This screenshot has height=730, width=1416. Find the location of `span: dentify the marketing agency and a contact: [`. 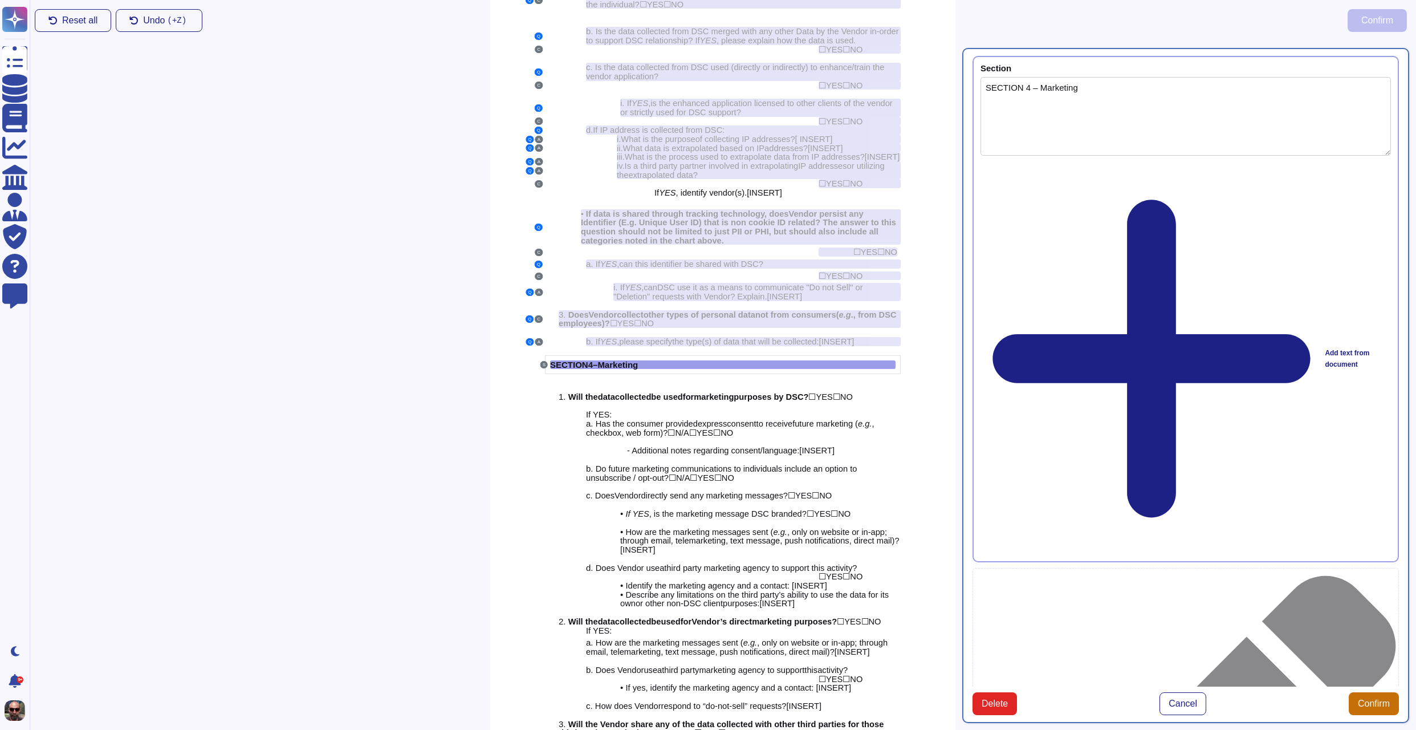

span: dentify the marketing agency and a contact: [ is located at coordinates (711, 585).